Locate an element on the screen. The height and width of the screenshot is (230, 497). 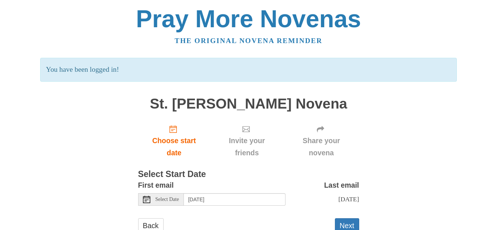
span: Choose start date is located at coordinates (174, 147).